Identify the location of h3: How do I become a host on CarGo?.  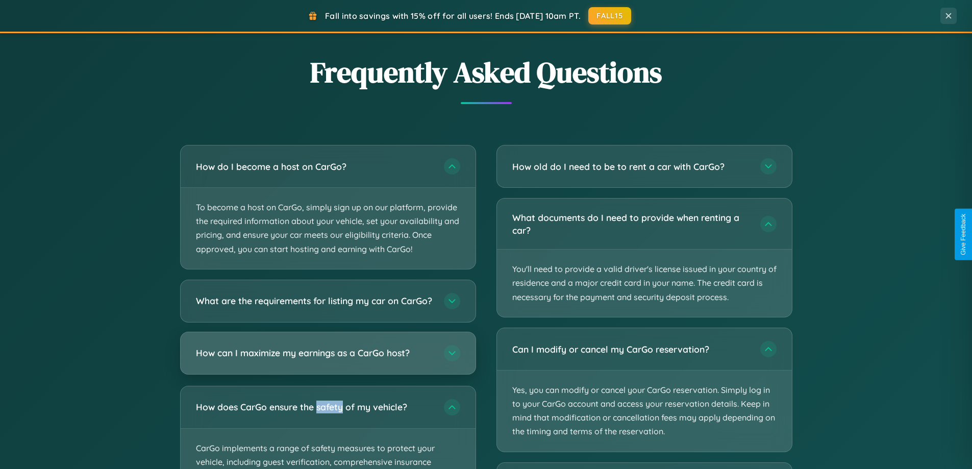
(315, 166).